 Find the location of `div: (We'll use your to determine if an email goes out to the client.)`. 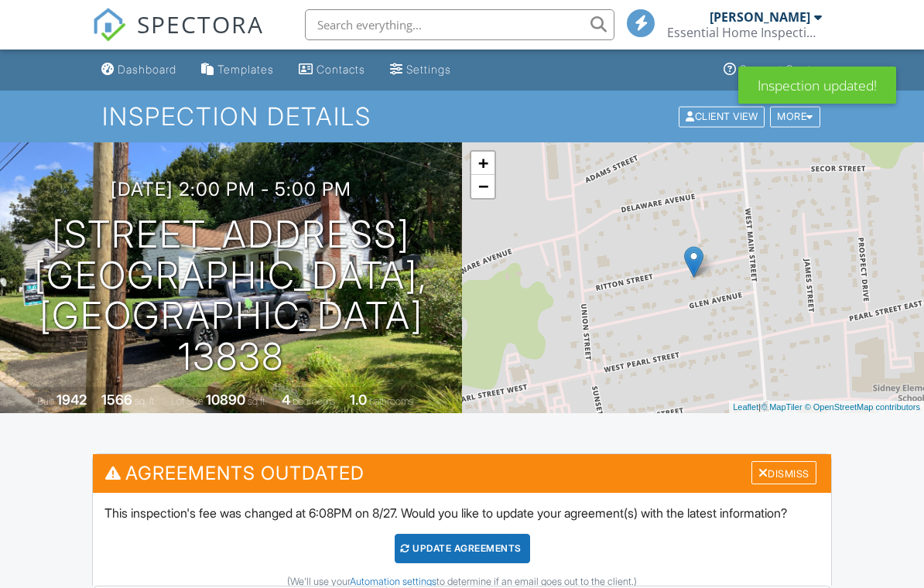

div: (We'll use your to determine if an email goes out to the client.) is located at coordinates (461, 582).